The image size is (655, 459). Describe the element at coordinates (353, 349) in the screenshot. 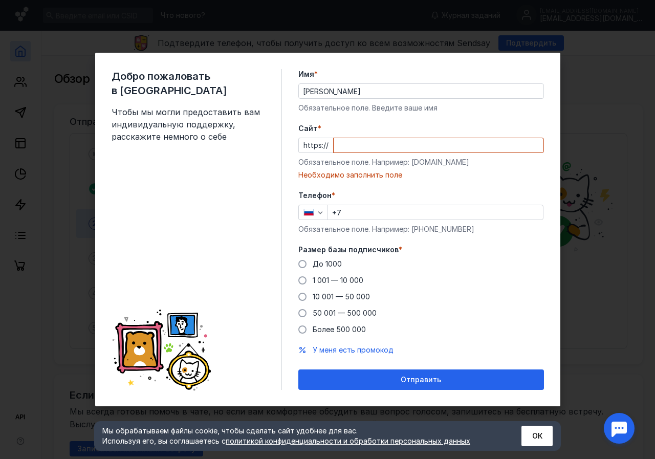

I see `span: У меня есть промокод` at that location.